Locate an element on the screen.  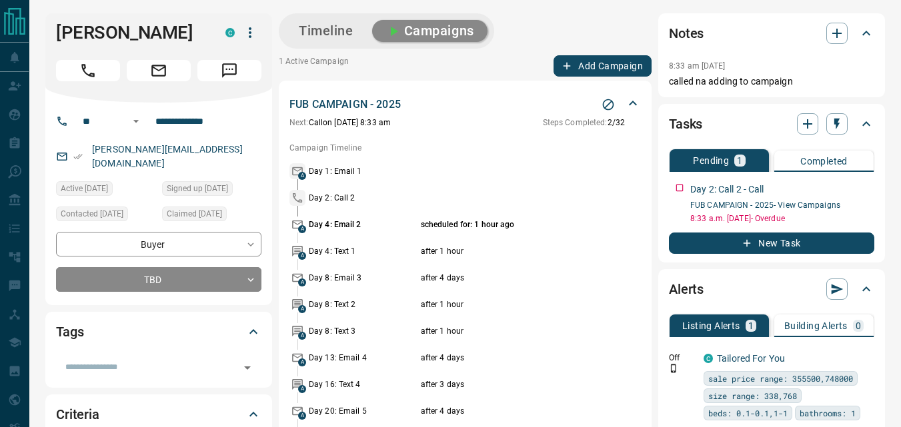
span: Call is located at coordinates (88, 71).